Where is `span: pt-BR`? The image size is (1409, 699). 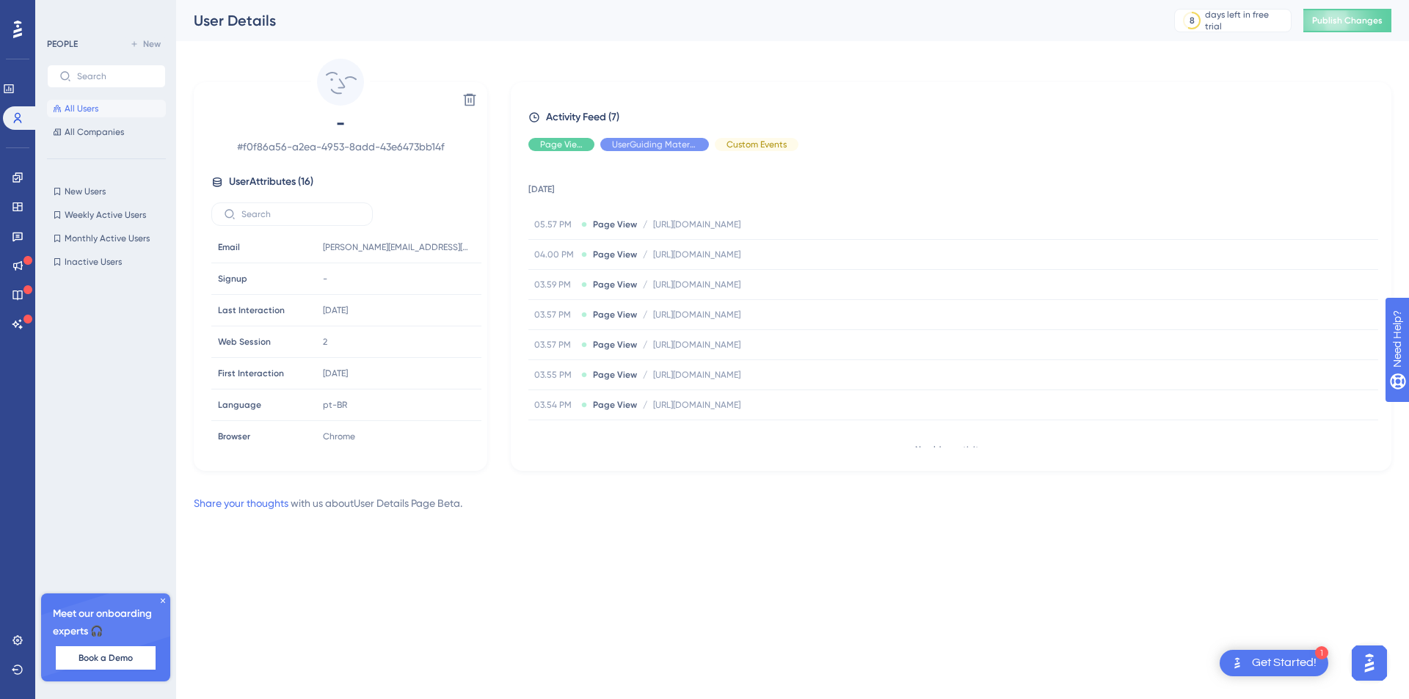 span: pt-BR is located at coordinates (335, 405).